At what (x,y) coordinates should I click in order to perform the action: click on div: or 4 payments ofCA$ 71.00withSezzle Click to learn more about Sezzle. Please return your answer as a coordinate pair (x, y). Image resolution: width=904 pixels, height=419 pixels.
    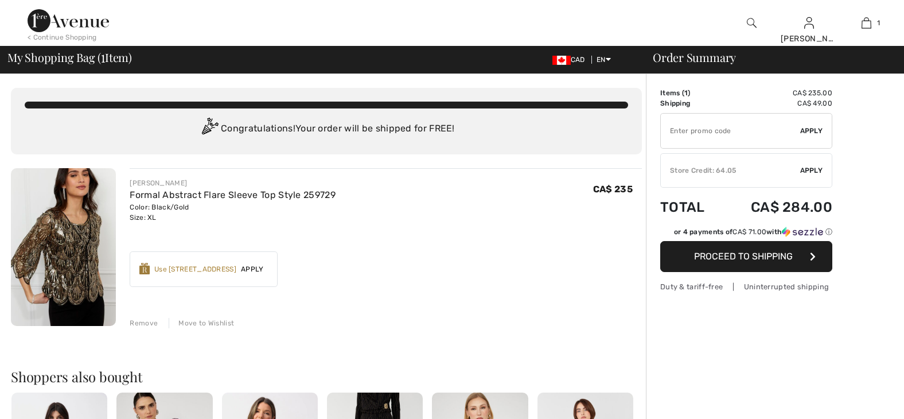
    Looking at the image, I should click on (746, 234).